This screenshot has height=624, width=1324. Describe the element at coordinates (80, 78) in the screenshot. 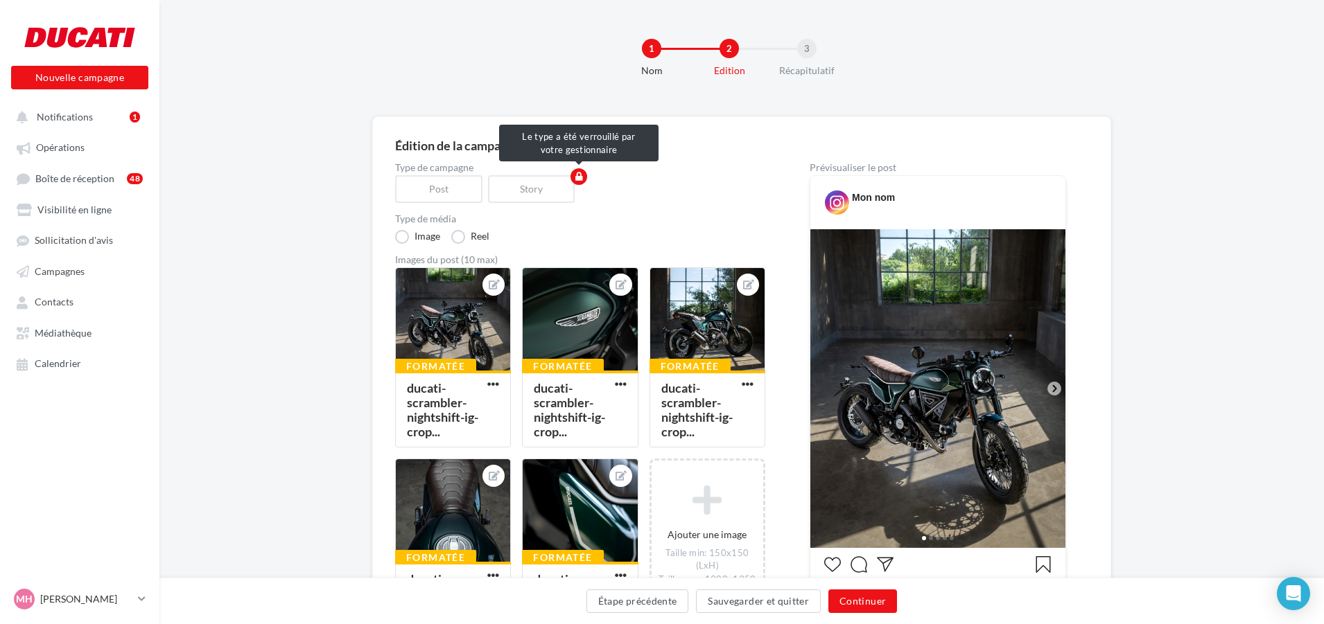

I see `button: Nouvelle campagne` at that location.